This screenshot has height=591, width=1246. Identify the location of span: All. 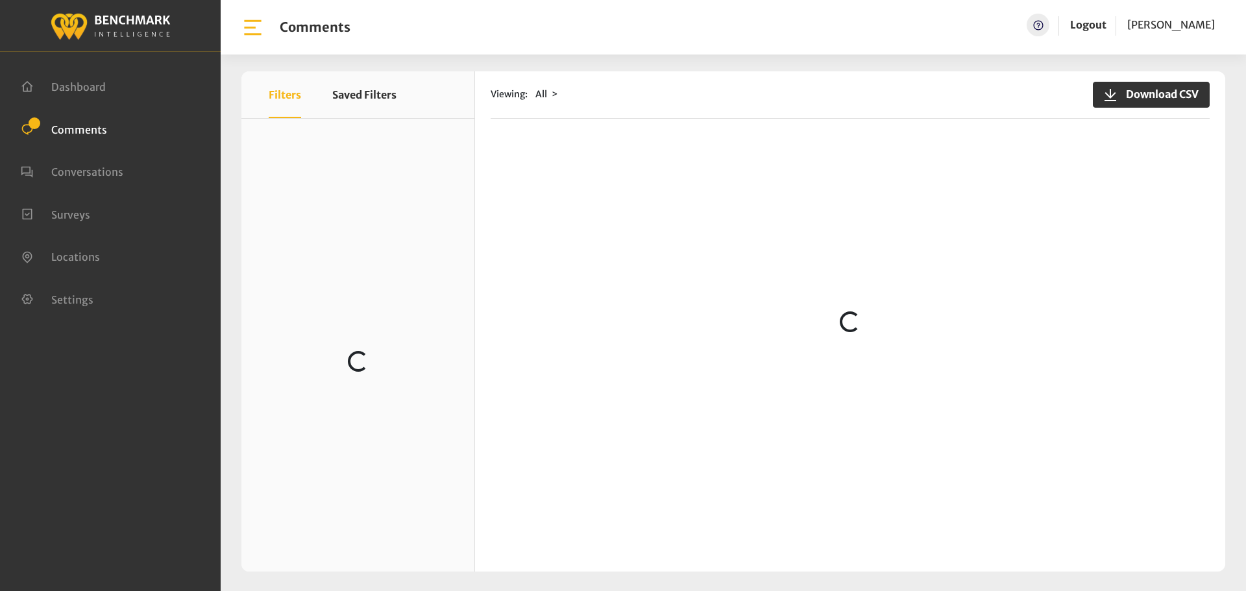
(541, 94).